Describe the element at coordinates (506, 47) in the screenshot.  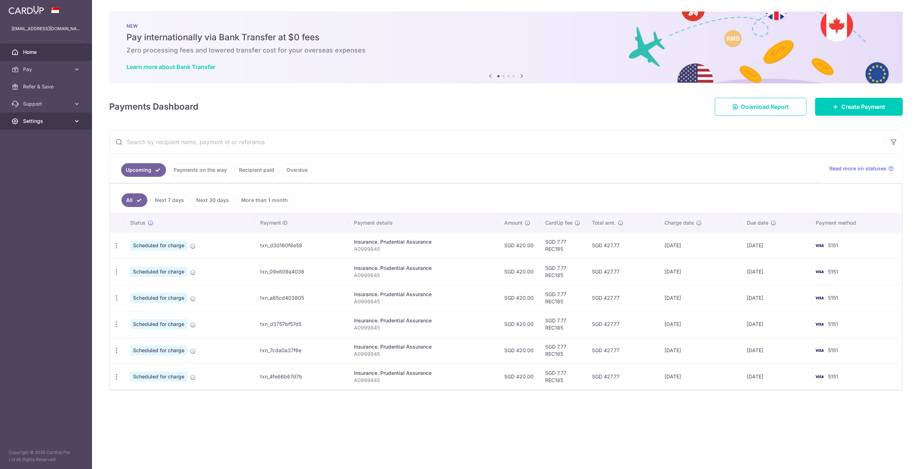
I see `img: Bank transfer banner` at that location.